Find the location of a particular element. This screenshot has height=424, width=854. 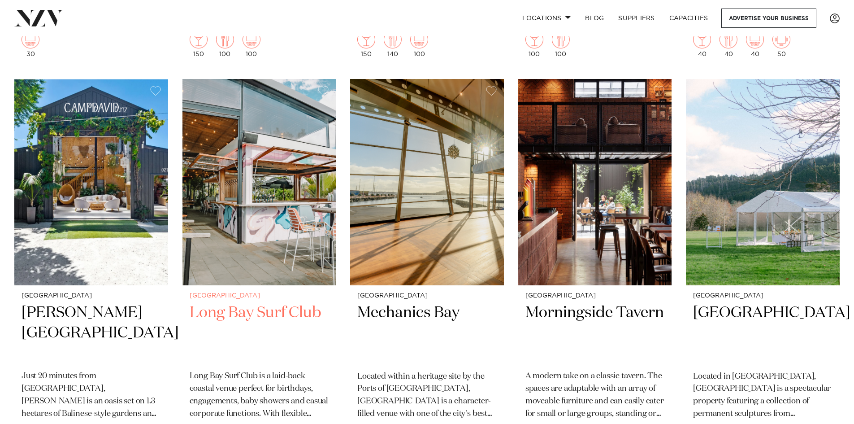

img: nzv-logo.png is located at coordinates (39, 18).